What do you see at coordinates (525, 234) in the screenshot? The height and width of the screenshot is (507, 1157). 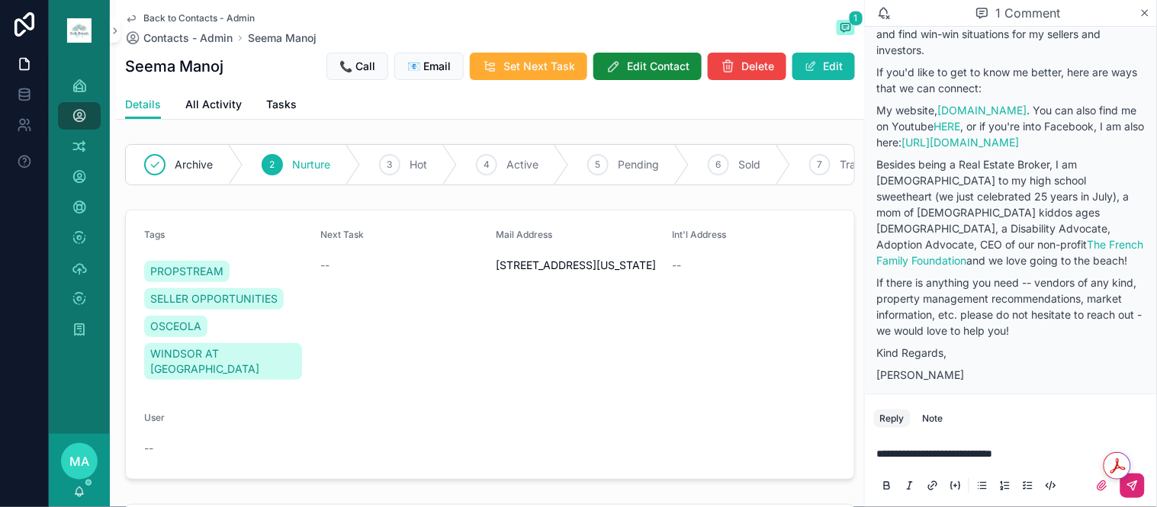 I see `span: Mail Address` at bounding box center [525, 234].